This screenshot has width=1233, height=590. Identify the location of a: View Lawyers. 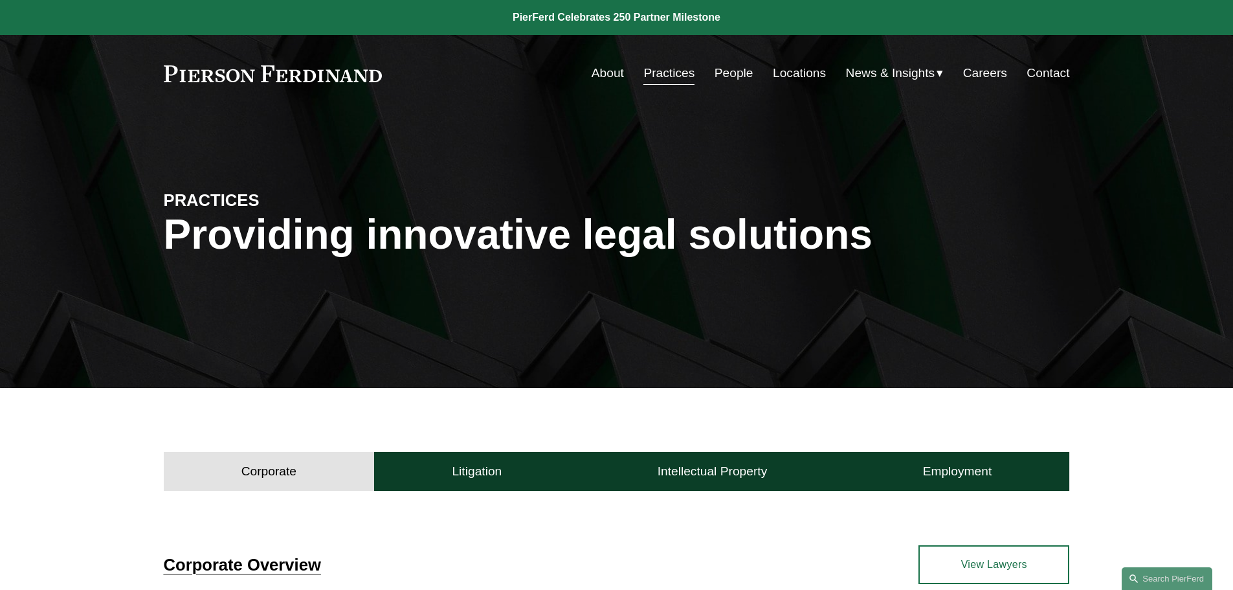
(994, 565).